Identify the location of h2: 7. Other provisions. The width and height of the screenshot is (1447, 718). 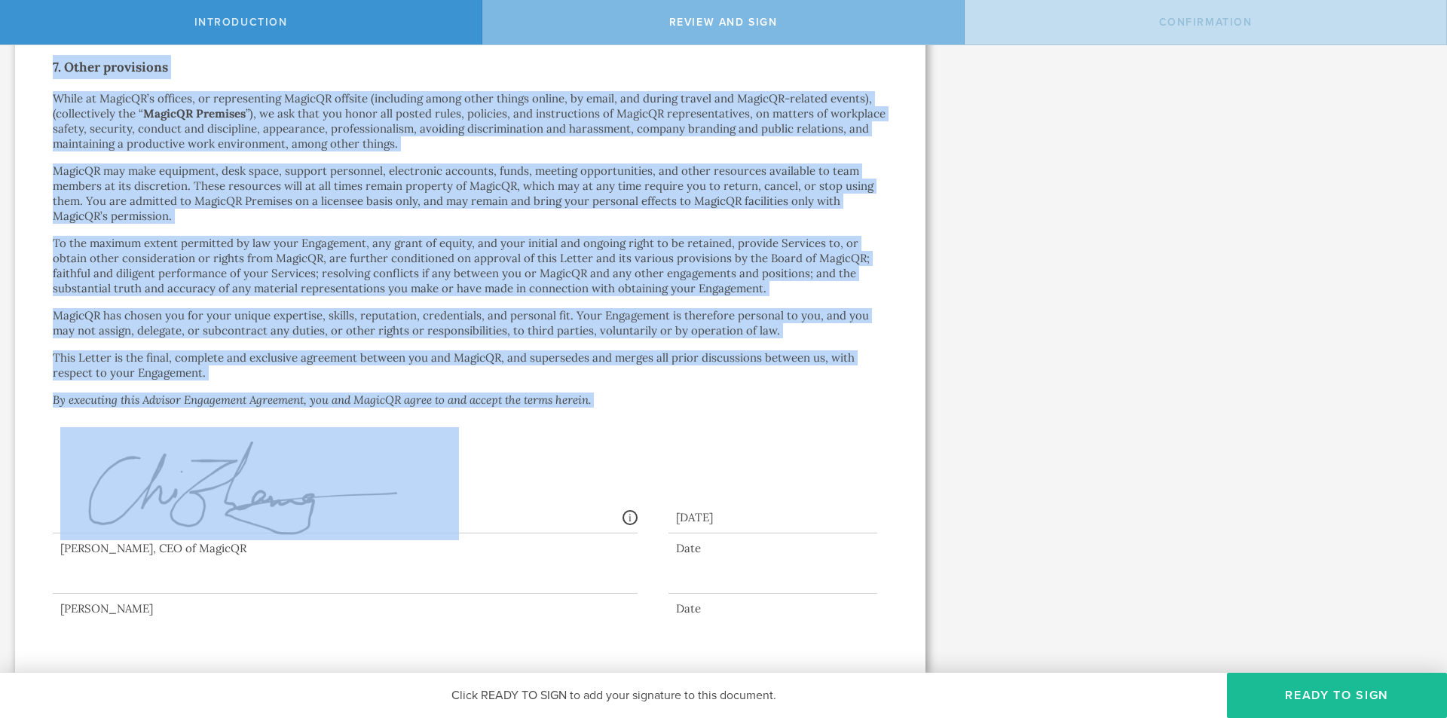
(470, 67).